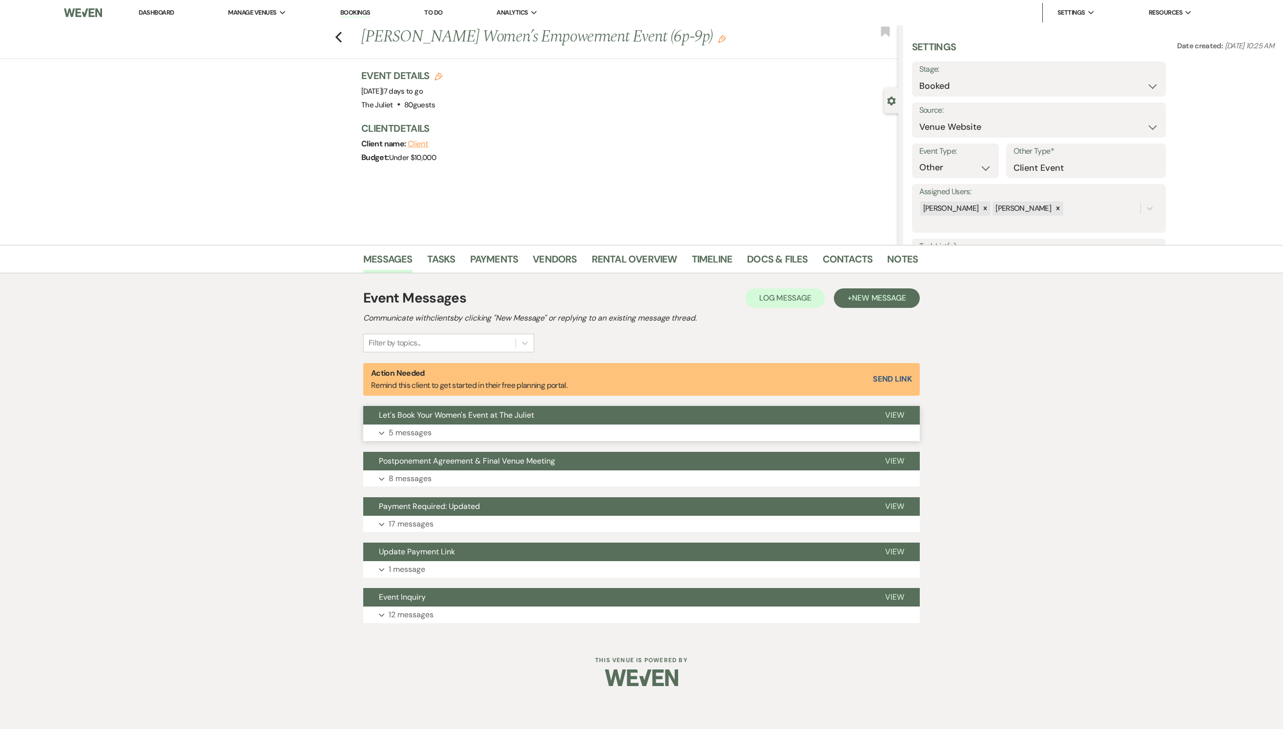 This screenshot has width=1283, height=729. Describe the element at coordinates (1165, 13) in the screenshot. I see `span: Resources` at that location.